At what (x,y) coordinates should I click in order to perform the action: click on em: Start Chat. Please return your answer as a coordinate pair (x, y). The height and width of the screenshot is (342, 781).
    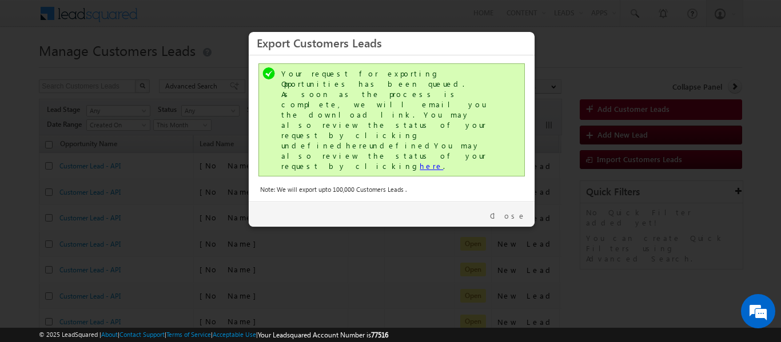
    Looking at the image, I should click on (181, 271).